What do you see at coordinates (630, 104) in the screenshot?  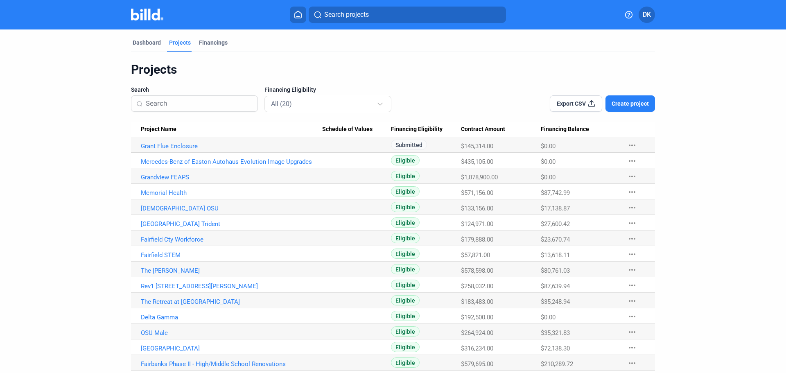 I see `button: Create project` at bounding box center [630, 104].